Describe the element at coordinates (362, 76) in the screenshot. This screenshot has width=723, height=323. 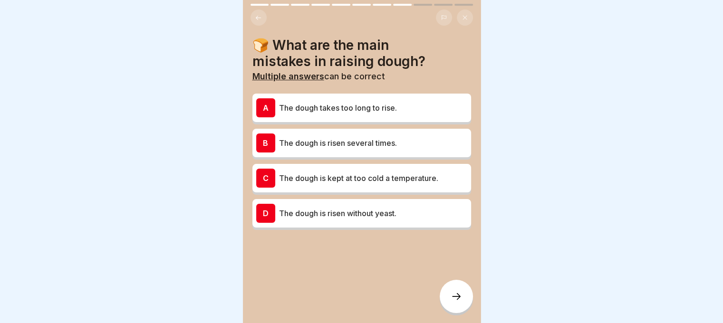
I see `p: can be correct` at that location.